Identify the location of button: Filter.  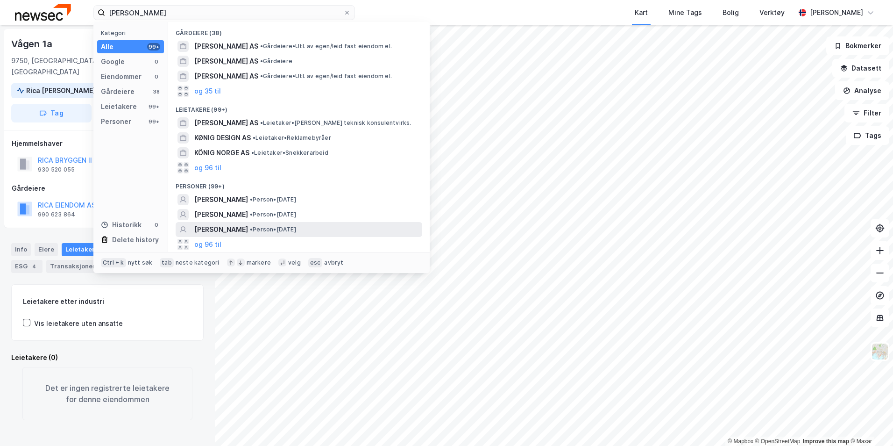
(867, 113).